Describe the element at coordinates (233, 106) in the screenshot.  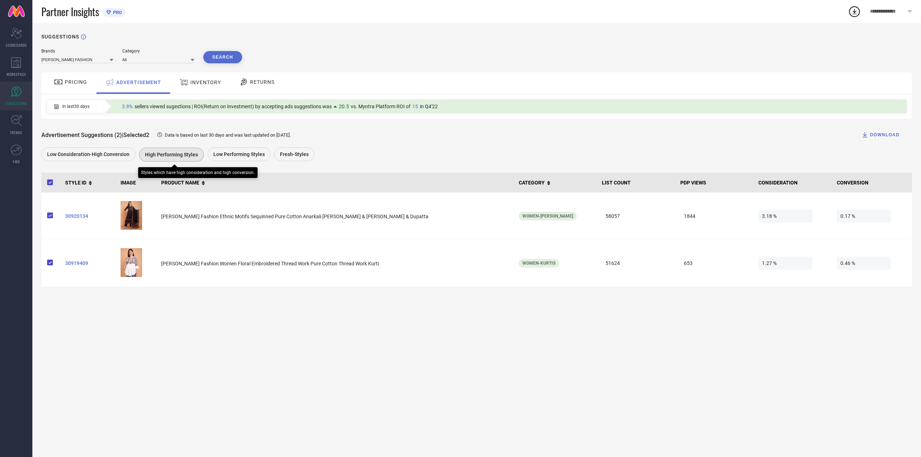
I see `span: sellers viewed sugestions | ROI(Return on Investment) by accepting ads suggestions was` at that location.